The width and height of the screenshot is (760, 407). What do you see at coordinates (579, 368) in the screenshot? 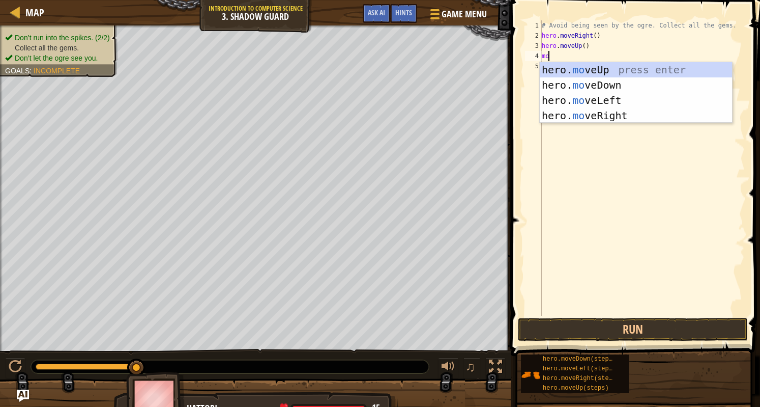
I see `span: hero.moveLeft(steps)` at bounding box center [579, 368].